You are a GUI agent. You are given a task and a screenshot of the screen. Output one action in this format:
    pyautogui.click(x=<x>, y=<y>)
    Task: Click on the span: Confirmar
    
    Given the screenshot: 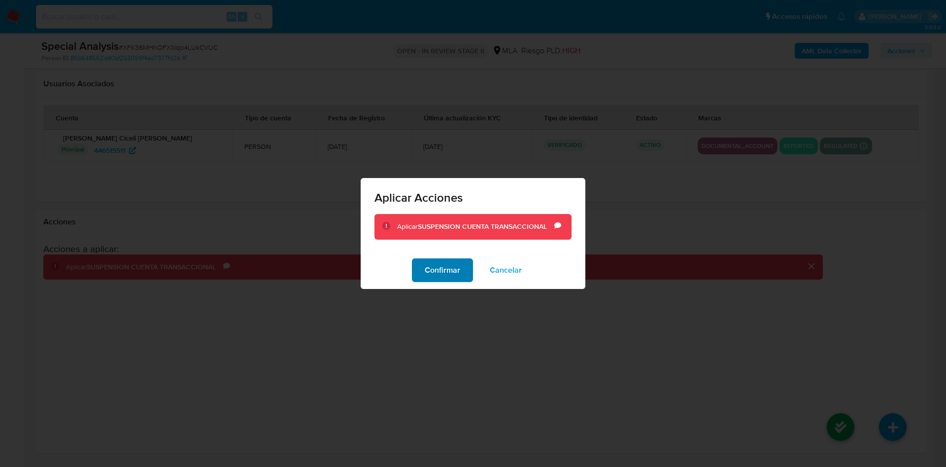 What is the action you would take?
    pyautogui.click(x=443, y=270)
    